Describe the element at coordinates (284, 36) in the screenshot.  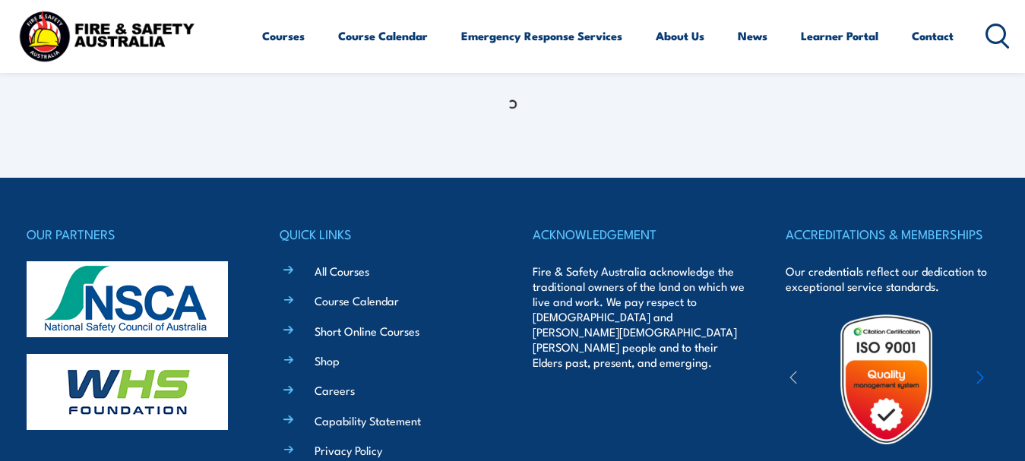
I see `a: Courses` at that location.